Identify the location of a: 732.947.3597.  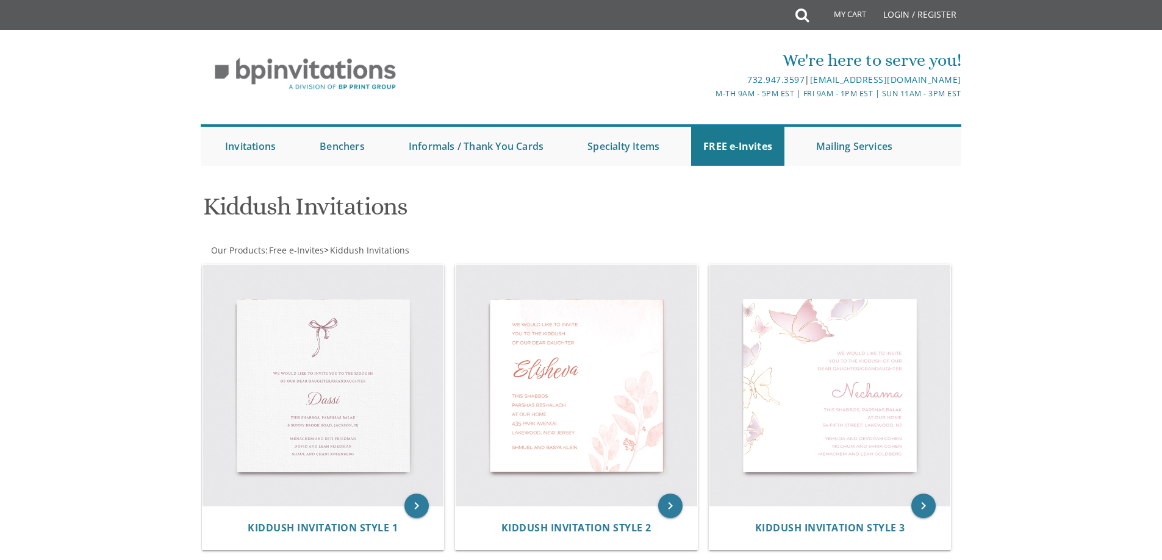
(776, 79).